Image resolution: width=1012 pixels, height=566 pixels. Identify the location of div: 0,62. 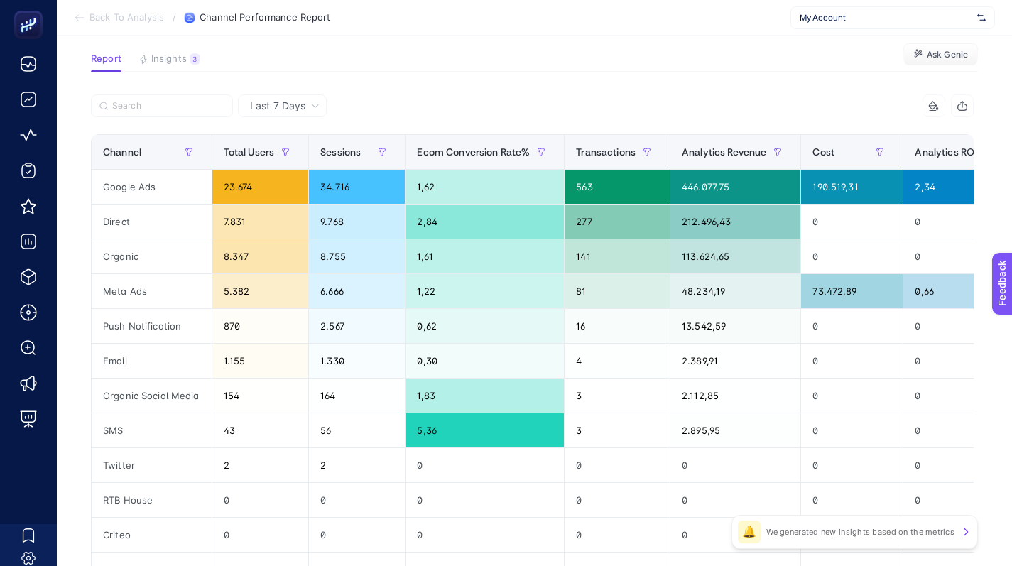
(485, 326).